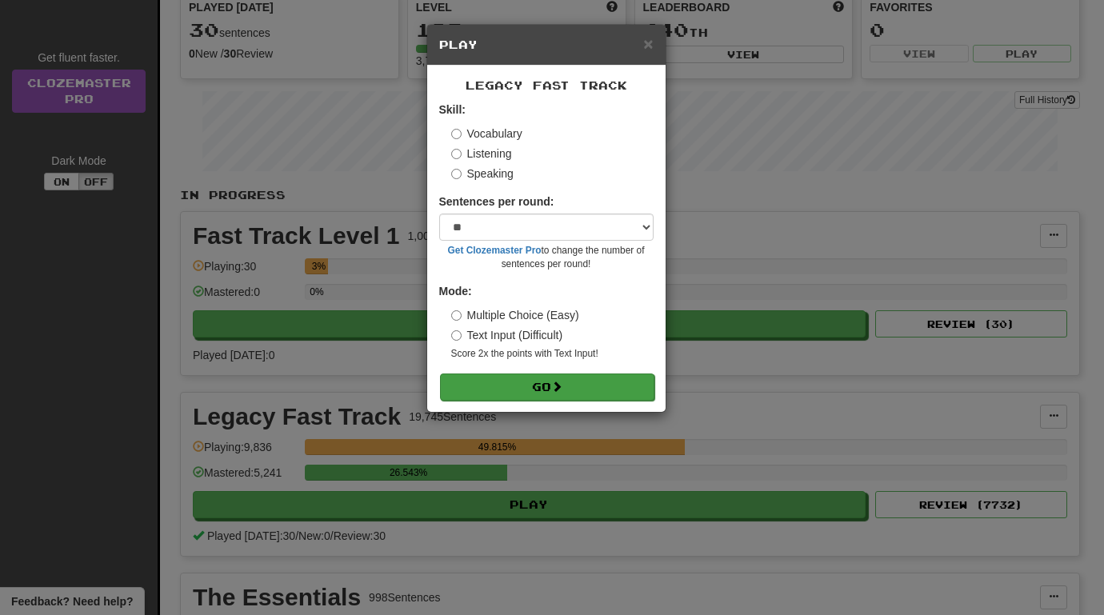 This screenshot has width=1104, height=615. Describe the element at coordinates (456, 134) in the screenshot. I see `input: Vocabulary` at that location.